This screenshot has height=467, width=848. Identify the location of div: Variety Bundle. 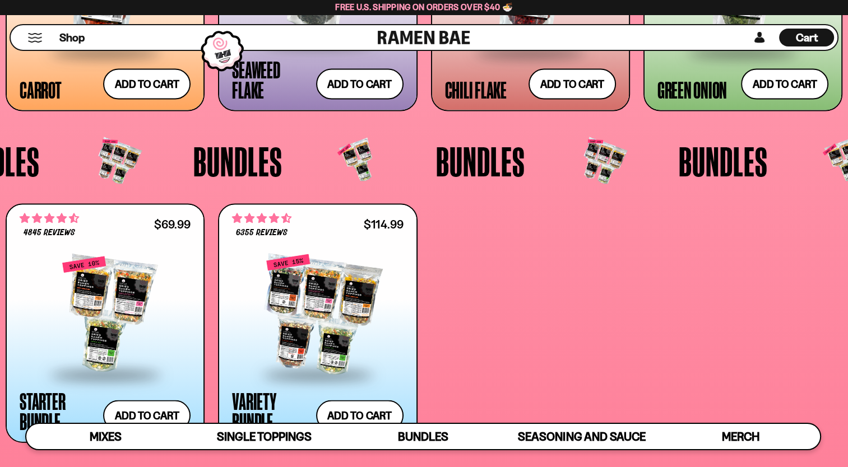
(271, 411).